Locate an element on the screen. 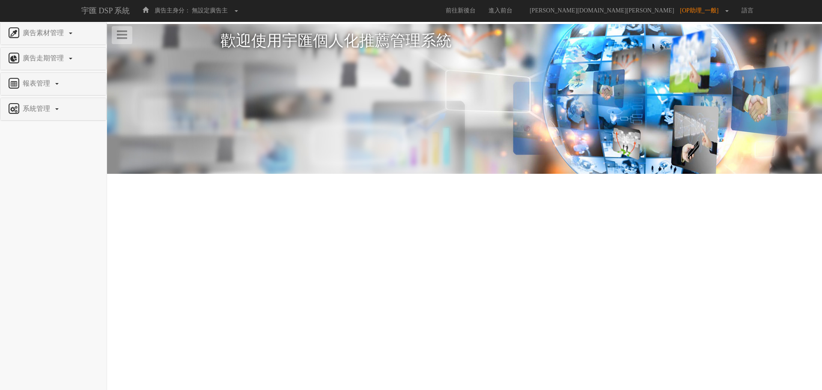 The width and height of the screenshot is (822, 390). span: 廣告走期管理 is located at coordinates (44, 58).